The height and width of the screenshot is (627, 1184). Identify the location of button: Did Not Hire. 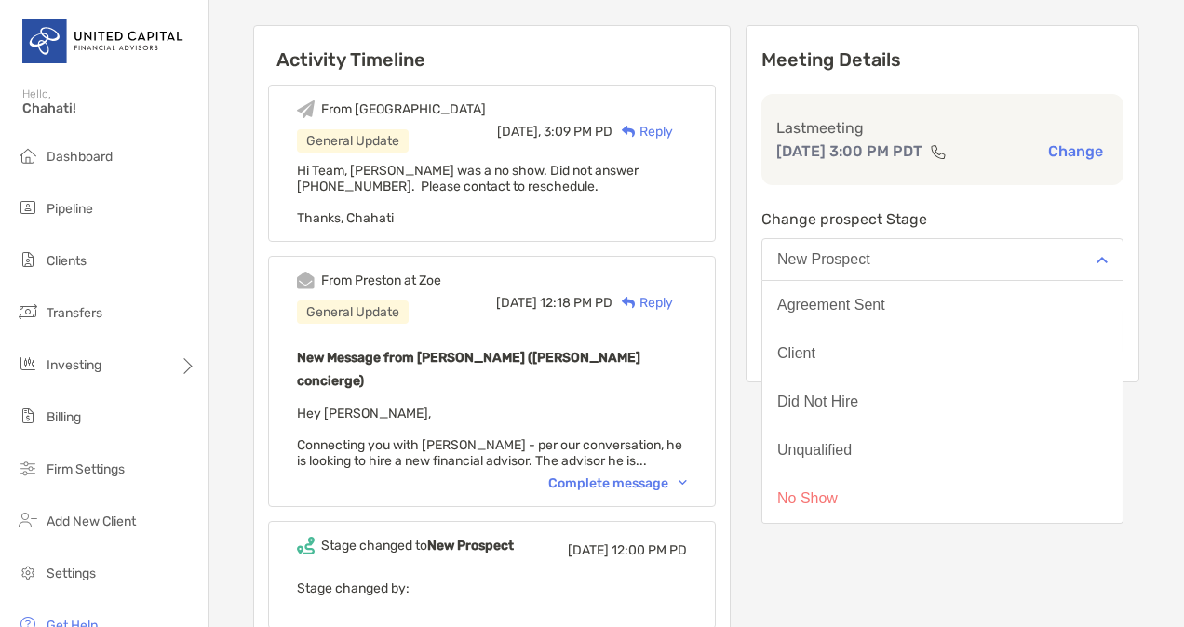
(942, 402).